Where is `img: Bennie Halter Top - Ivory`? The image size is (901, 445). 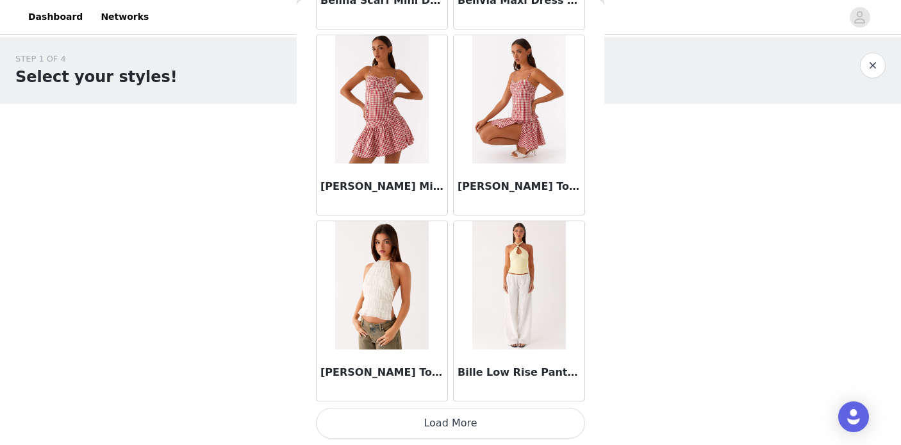
img: Bennie Halter Top - Ivory is located at coordinates (381, 285).